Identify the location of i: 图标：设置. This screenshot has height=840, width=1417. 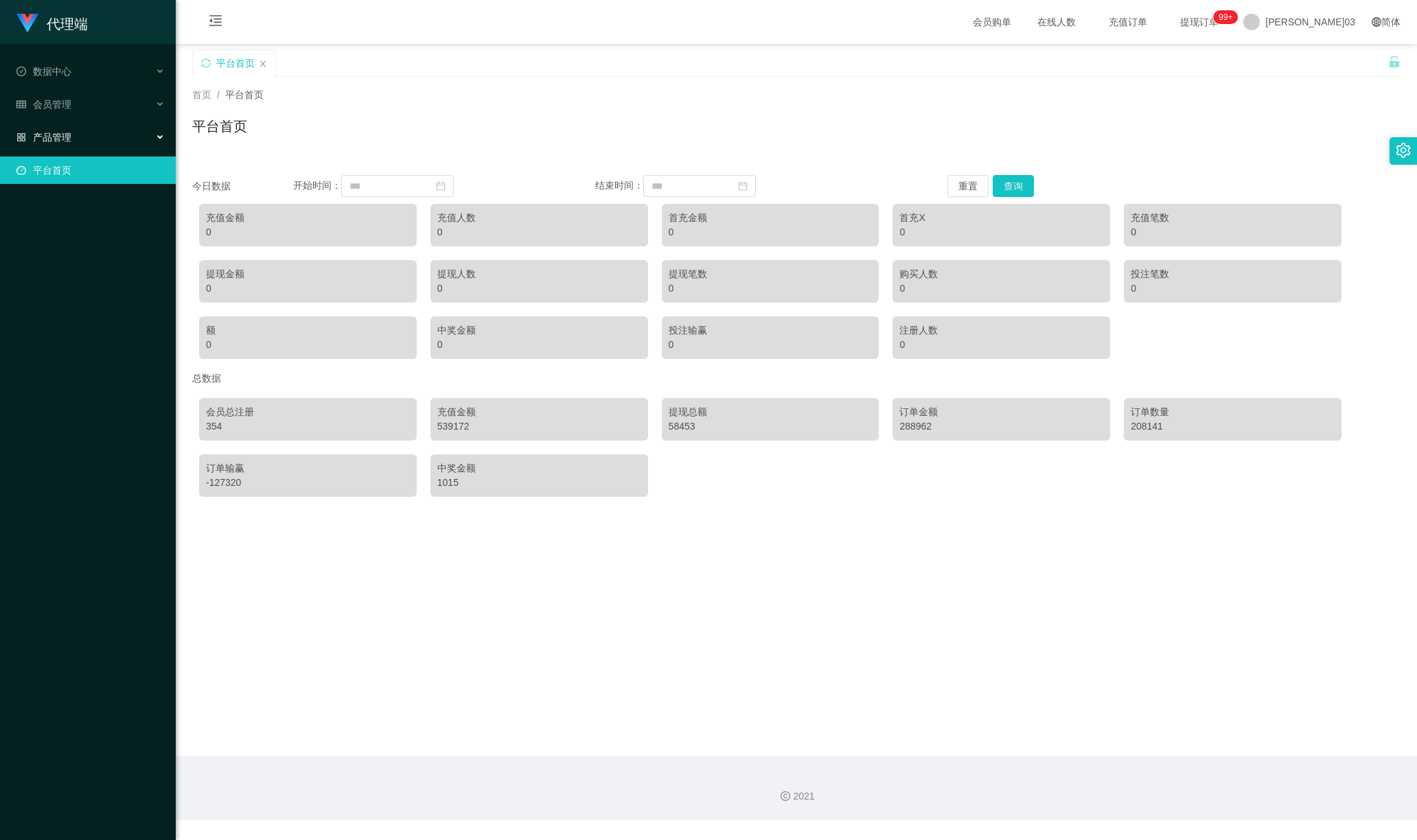
(1403, 150).